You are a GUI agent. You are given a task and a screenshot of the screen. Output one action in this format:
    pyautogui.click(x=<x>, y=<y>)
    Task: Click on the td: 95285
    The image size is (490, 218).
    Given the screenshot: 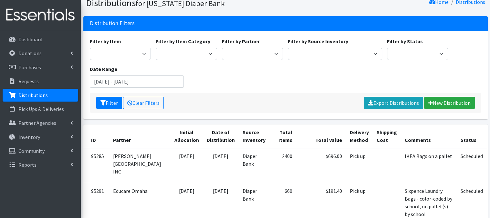 What is the action you would take?
    pyautogui.click(x=96, y=166)
    